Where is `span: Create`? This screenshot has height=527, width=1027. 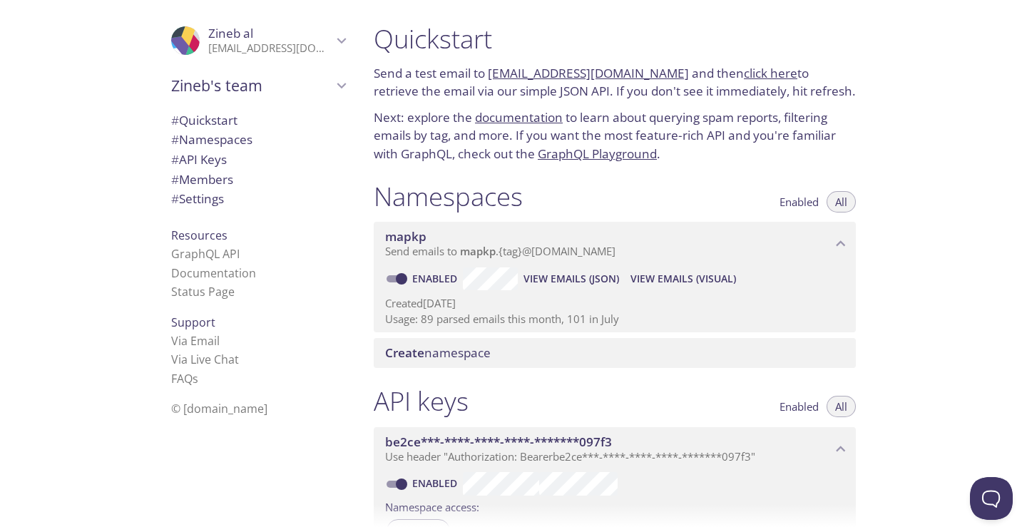
span: Create is located at coordinates (405, 352).